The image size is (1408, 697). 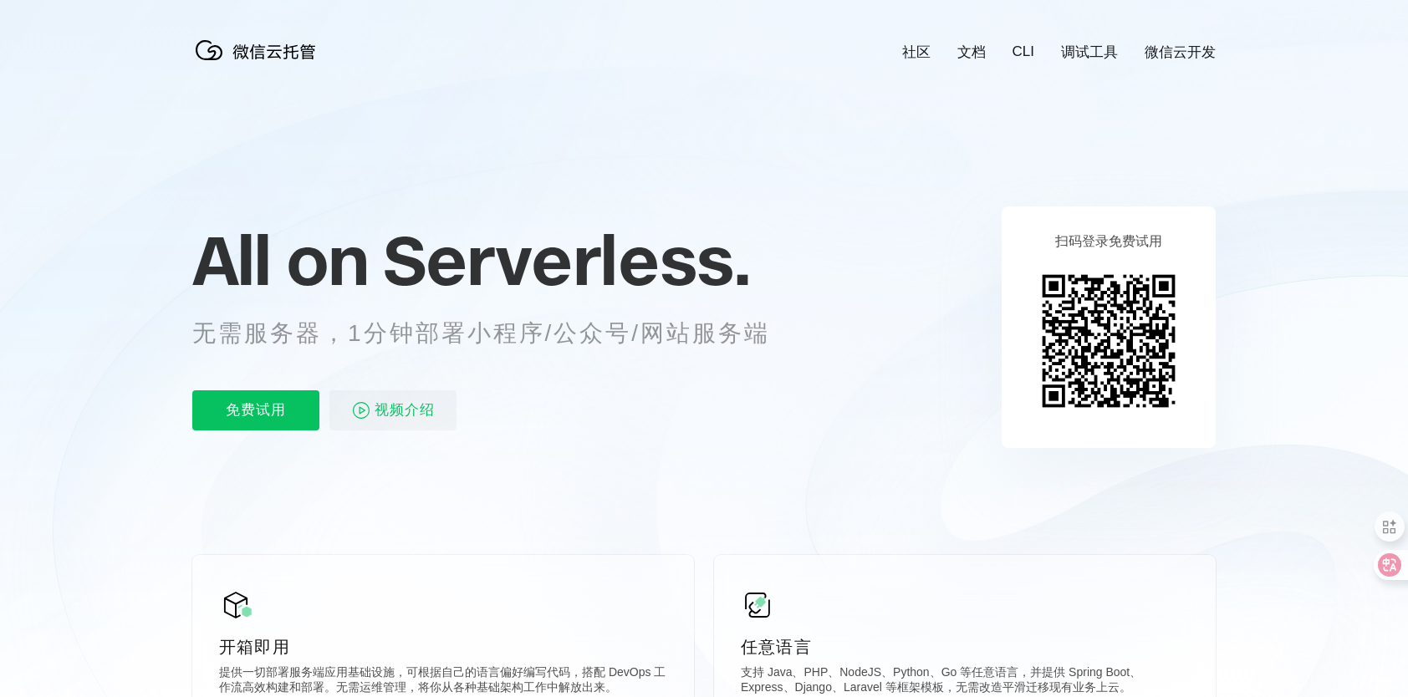 What do you see at coordinates (1109, 242) in the screenshot?
I see `p: 扫码登录免费试用` at bounding box center [1109, 242].